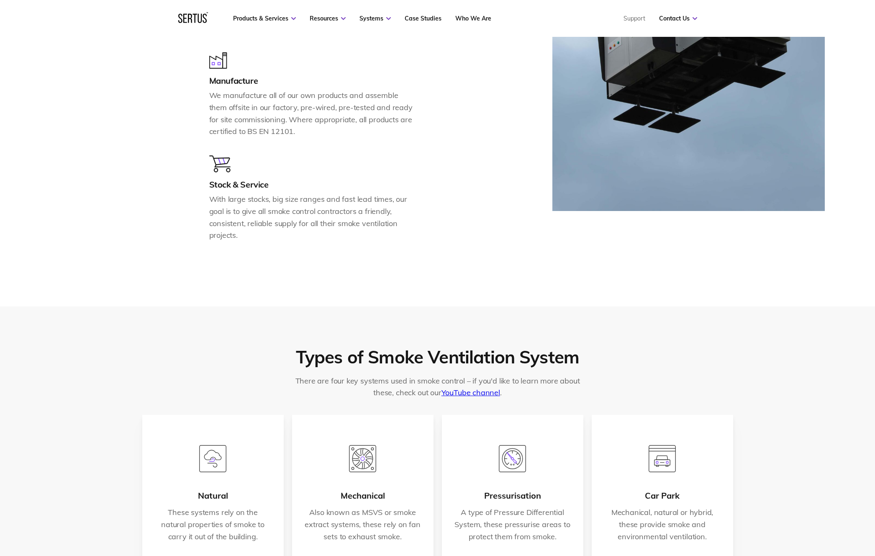 The height and width of the screenshot is (556, 875). I want to click on div: Car Park, so click(662, 495).